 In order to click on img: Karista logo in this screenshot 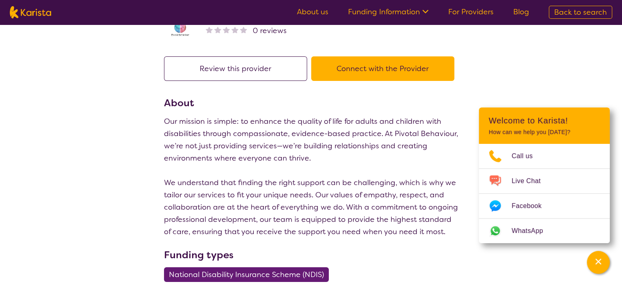, I will do `click(30, 12)`.